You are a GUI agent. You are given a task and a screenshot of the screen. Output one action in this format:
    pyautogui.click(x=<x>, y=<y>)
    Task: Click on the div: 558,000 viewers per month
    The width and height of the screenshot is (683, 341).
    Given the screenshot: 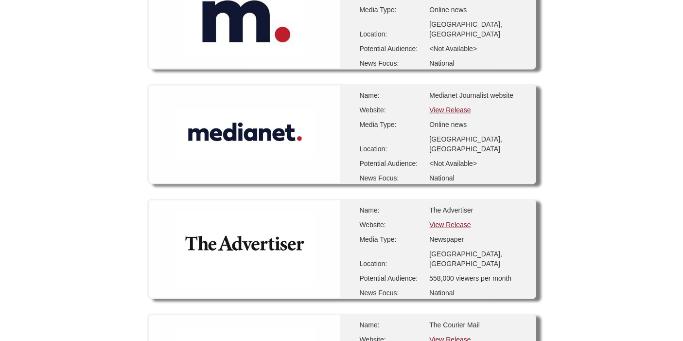 What is the action you would take?
    pyautogui.click(x=478, y=278)
    